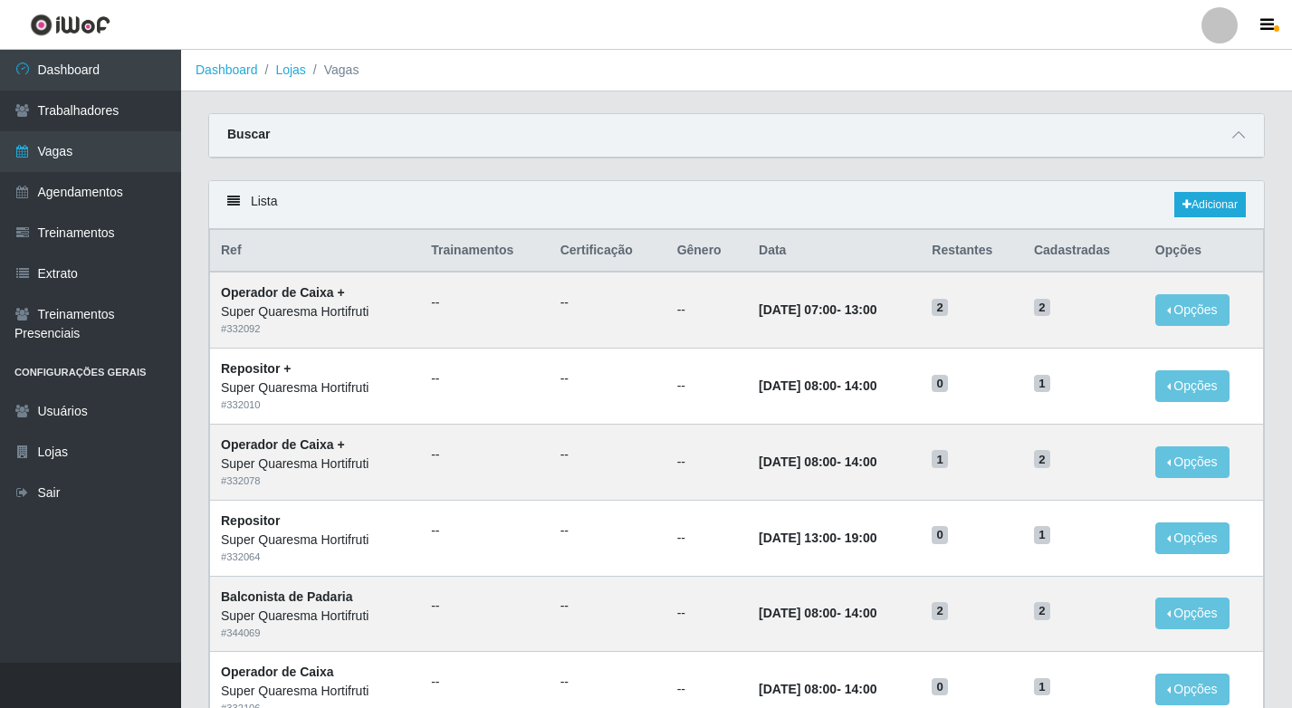 This screenshot has width=1292, height=708. Describe the element at coordinates (736, 205) in the screenshot. I see `div: Lista` at that location.